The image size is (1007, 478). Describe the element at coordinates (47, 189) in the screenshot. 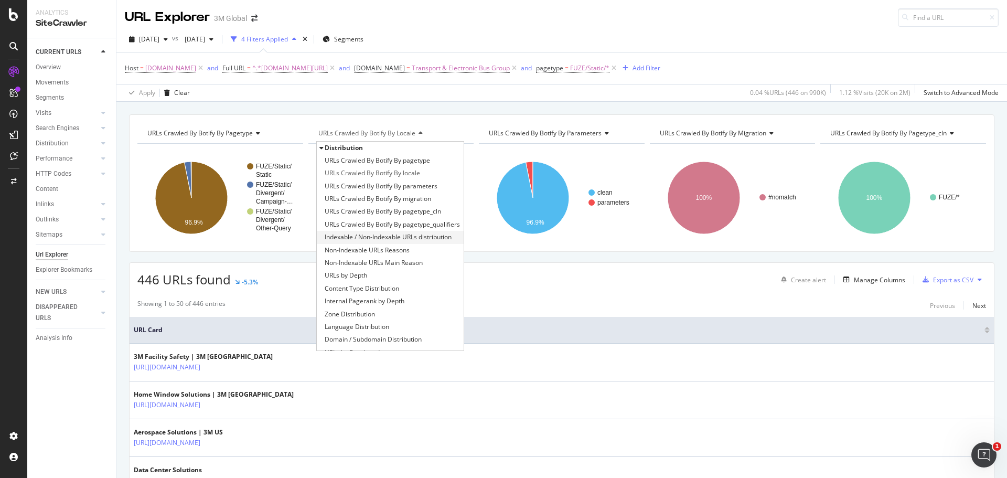

I see `div: Content` at that location.